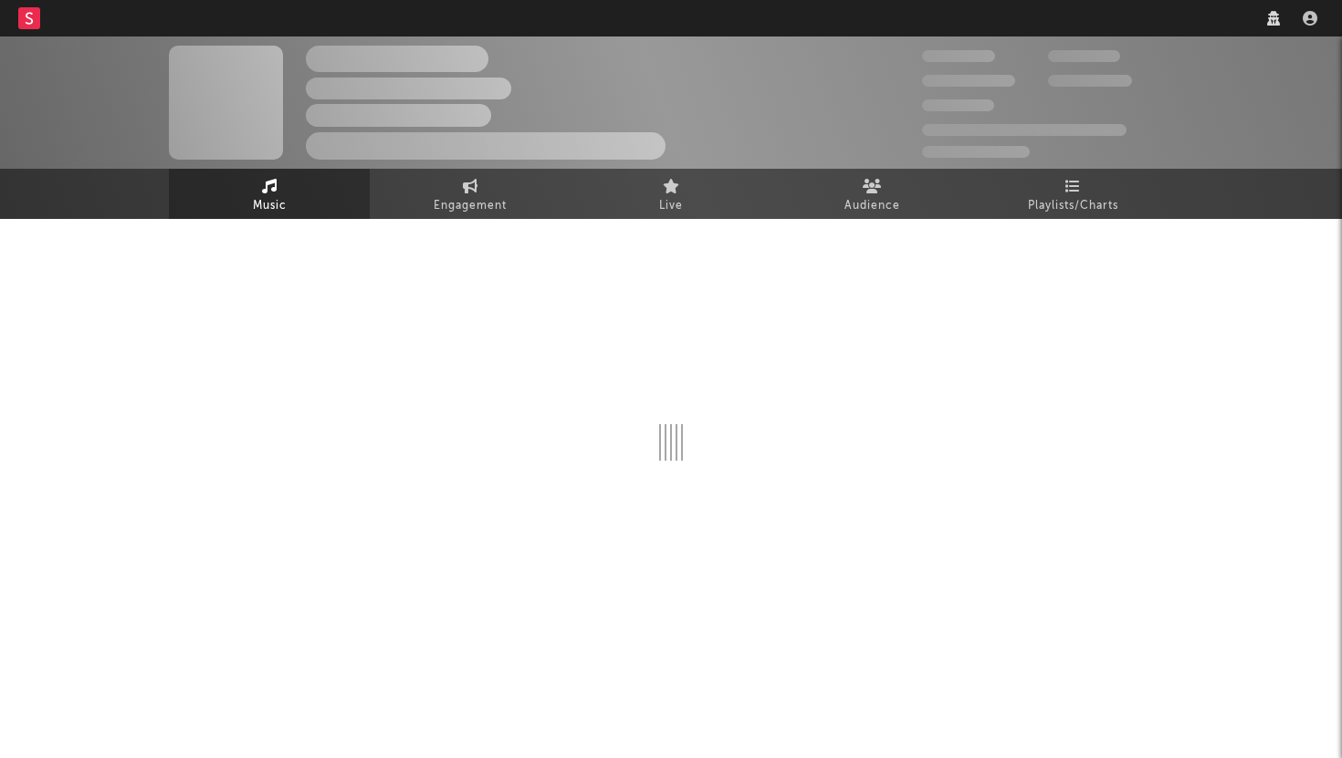  I want to click on span: Jump Score: 85.0, so click(976, 152).